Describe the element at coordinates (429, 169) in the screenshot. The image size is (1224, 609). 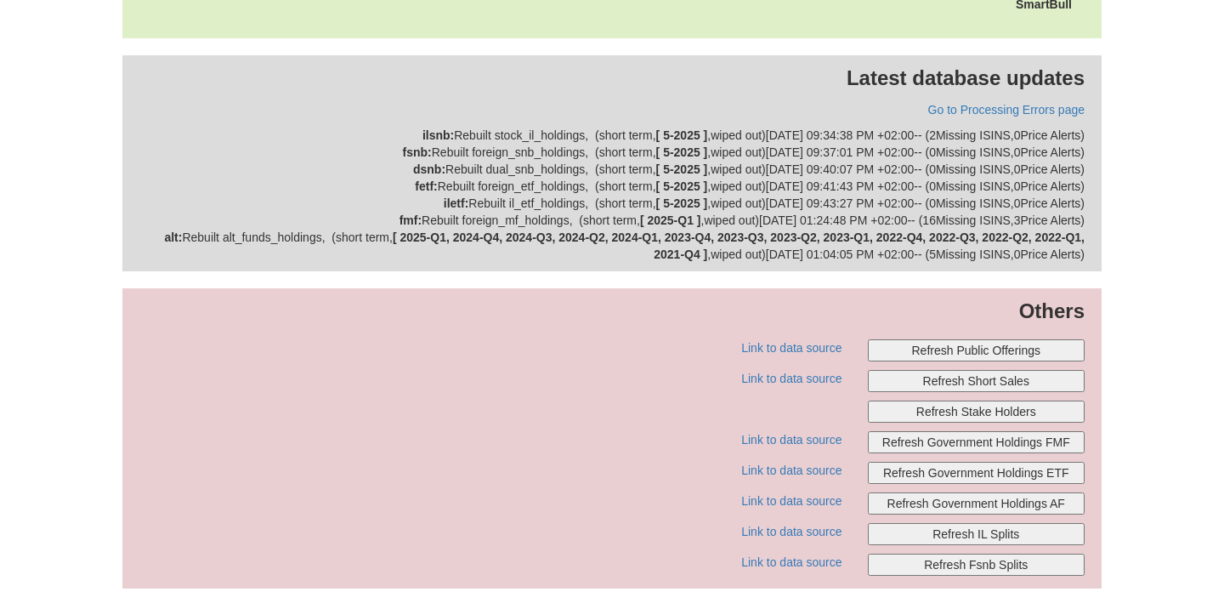
I see `strong: dsnb :` at that location.